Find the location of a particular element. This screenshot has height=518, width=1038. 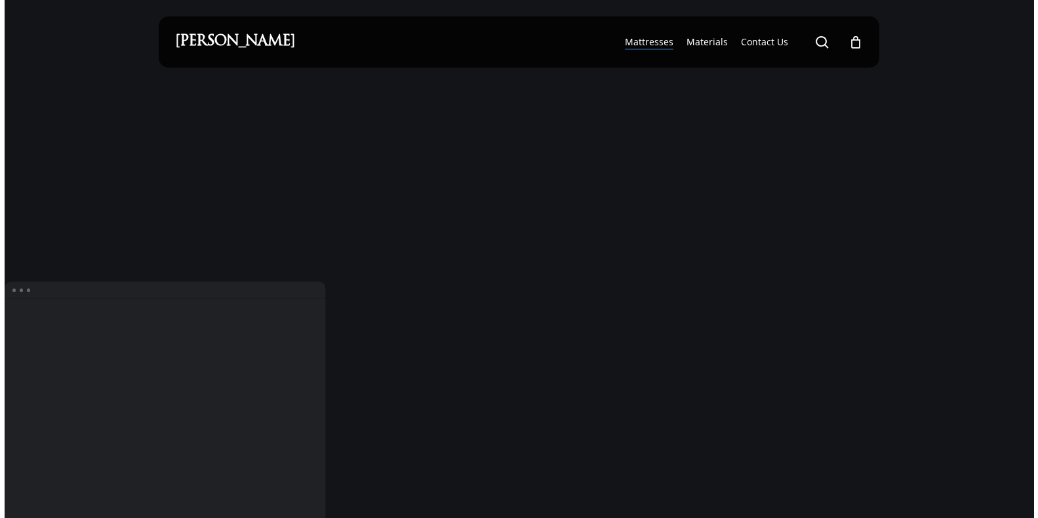

a: Cart is located at coordinates (856, 42).